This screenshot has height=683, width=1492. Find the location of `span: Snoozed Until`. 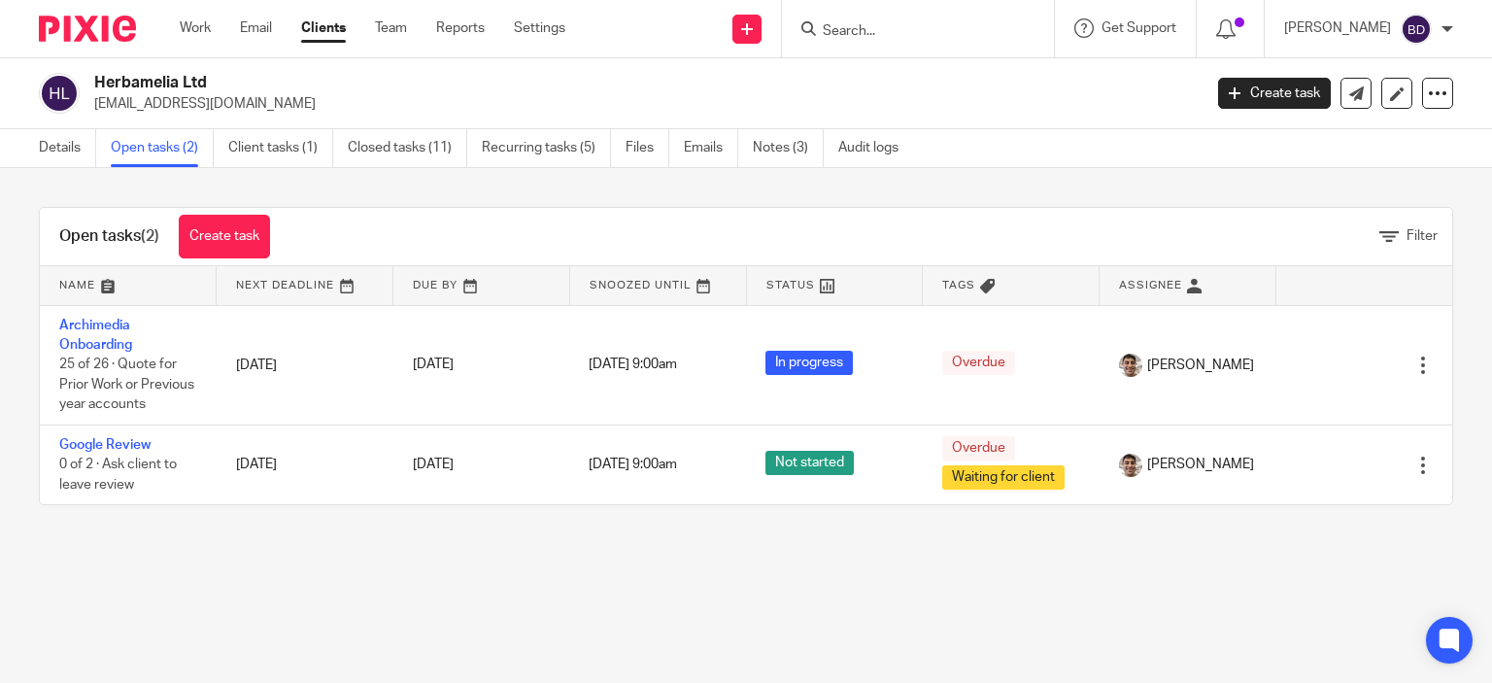

span: Snoozed Until is located at coordinates (640, 285).